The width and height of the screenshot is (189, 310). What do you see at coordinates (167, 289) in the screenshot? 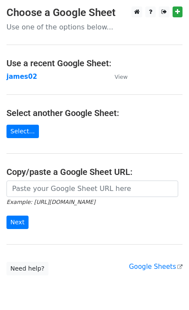
I see `div: Chat Widget` at bounding box center [167, 289].